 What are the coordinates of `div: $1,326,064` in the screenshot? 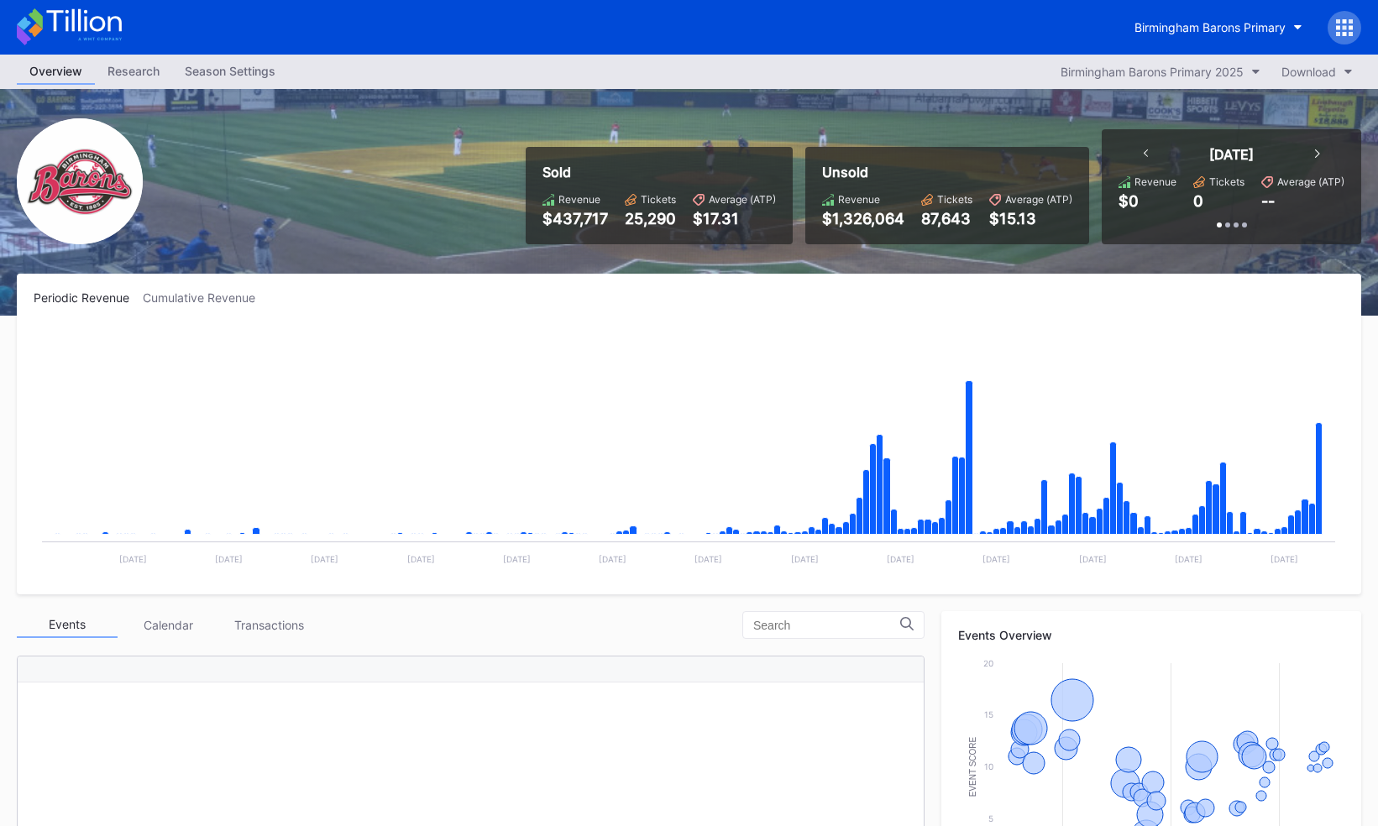 It's located at (863, 218).